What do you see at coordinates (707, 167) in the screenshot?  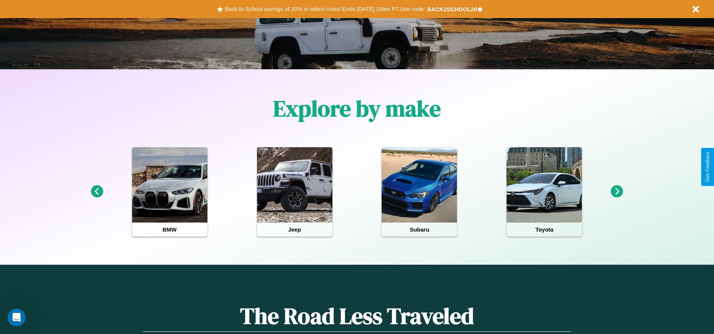 I see `div: Give Feedback` at bounding box center [707, 167].